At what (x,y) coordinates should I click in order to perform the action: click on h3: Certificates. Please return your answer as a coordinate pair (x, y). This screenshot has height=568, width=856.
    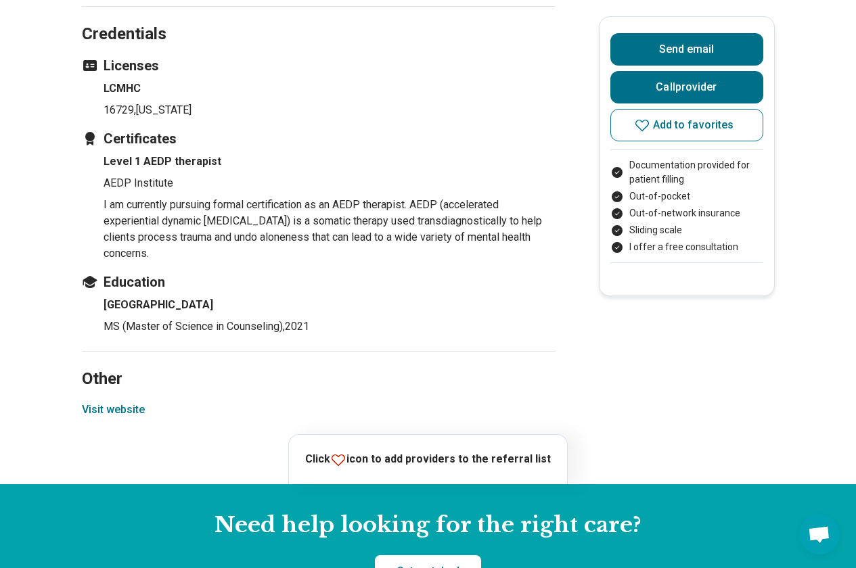
    Looking at the image, I should click on (319, 139).